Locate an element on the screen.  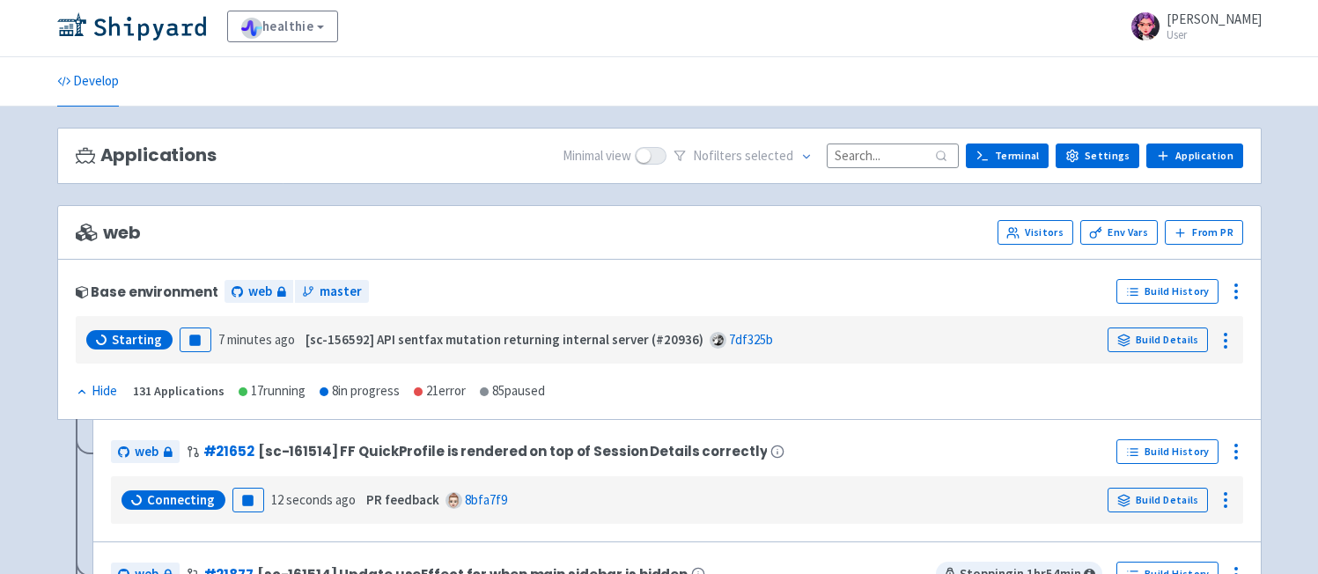
a: Develop is located at coordinates (88, 82).